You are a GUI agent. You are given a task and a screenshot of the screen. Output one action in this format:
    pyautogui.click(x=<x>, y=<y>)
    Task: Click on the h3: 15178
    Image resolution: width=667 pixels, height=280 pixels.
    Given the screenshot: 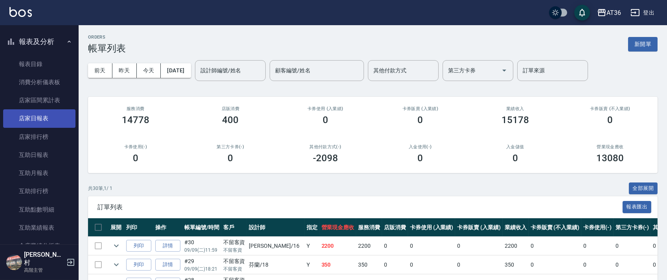 What is the action you would take?
    pyautogui.click(x=516, y=120)
    